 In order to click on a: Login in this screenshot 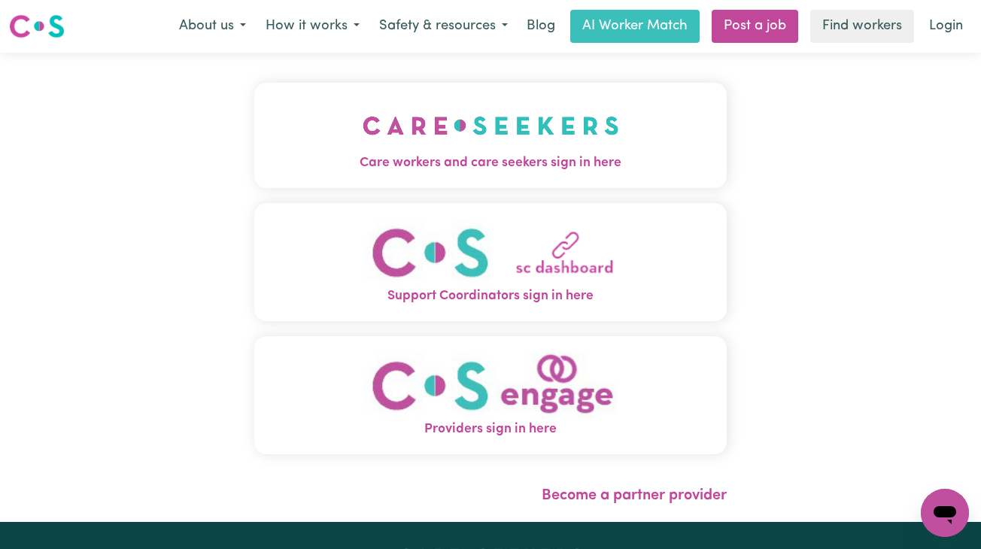, I will do `click(945, 26)`.